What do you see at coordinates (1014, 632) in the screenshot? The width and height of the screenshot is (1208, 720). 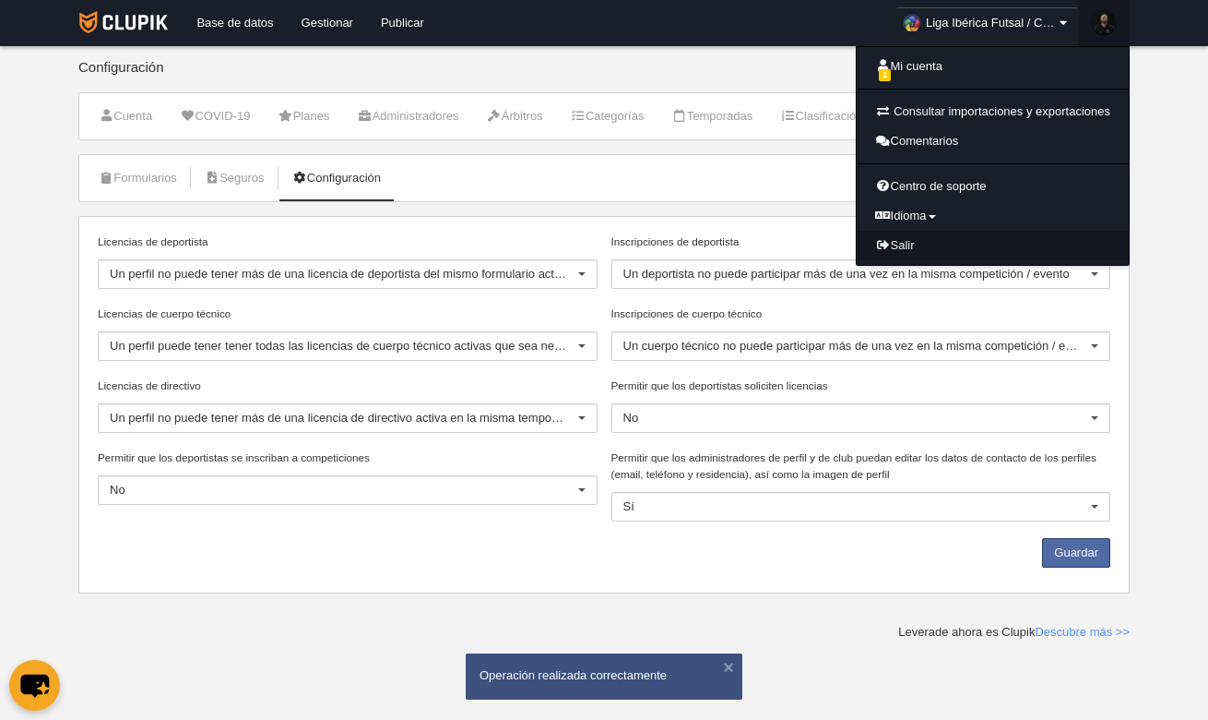 I see `div: Leverade ahora es Clupik` at bounding box center [1014, 632].